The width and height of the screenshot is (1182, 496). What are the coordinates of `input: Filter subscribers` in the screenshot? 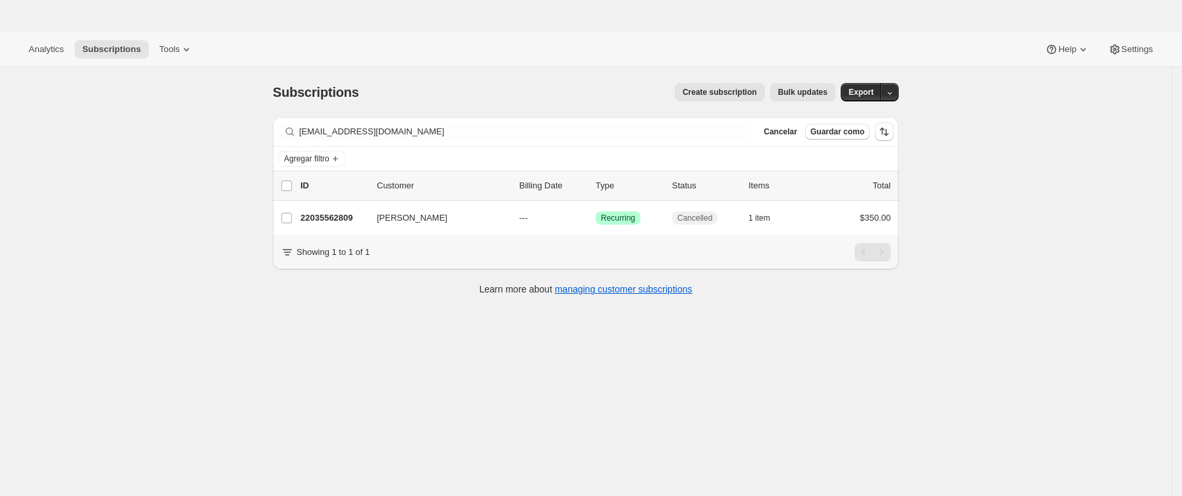 It's located at (525, 132).